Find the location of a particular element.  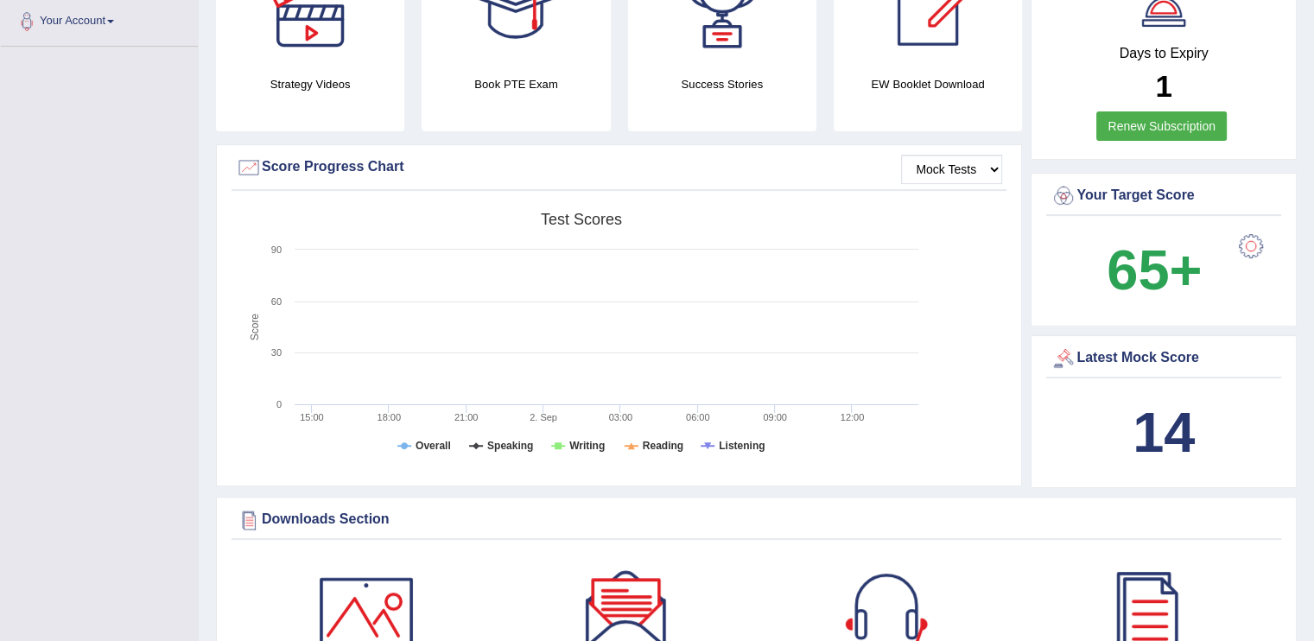

h4: Strategy Videos is located at coordinates (310, 84).